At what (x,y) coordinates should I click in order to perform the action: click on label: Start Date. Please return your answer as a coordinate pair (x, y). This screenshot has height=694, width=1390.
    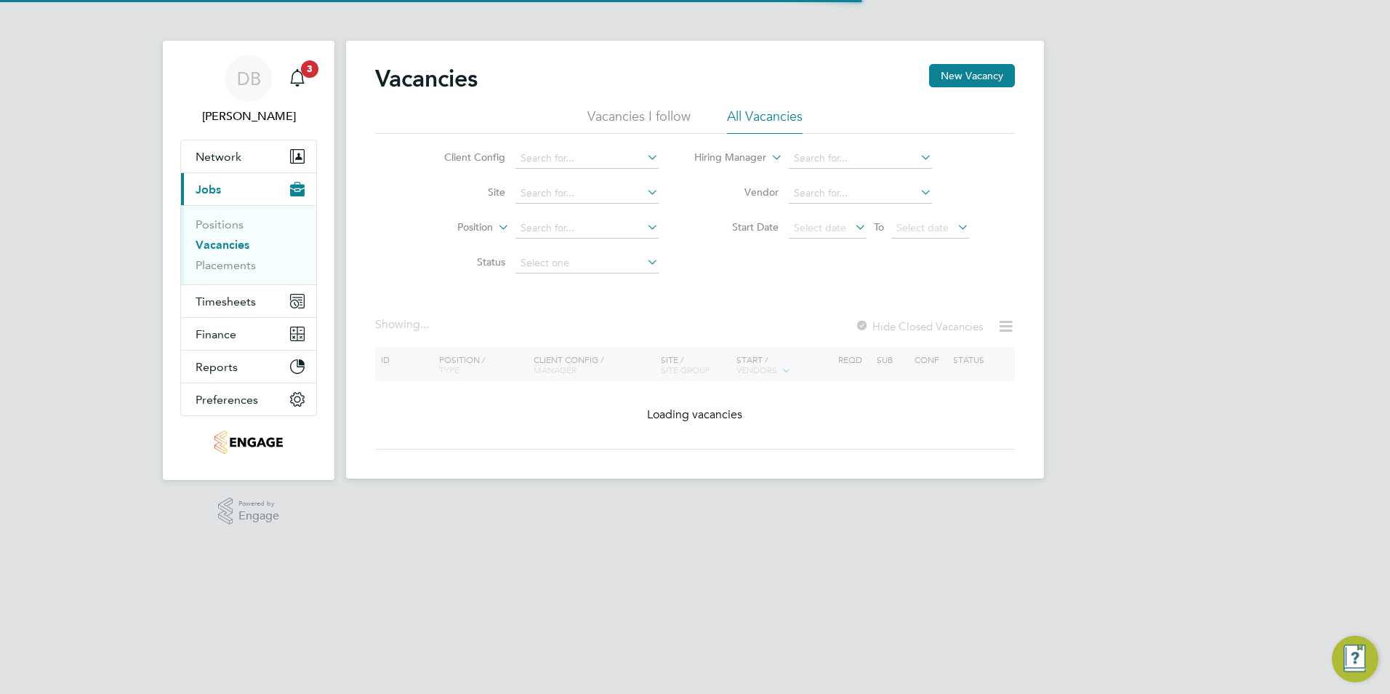
    Looking at the image, I should click on (737, 227).